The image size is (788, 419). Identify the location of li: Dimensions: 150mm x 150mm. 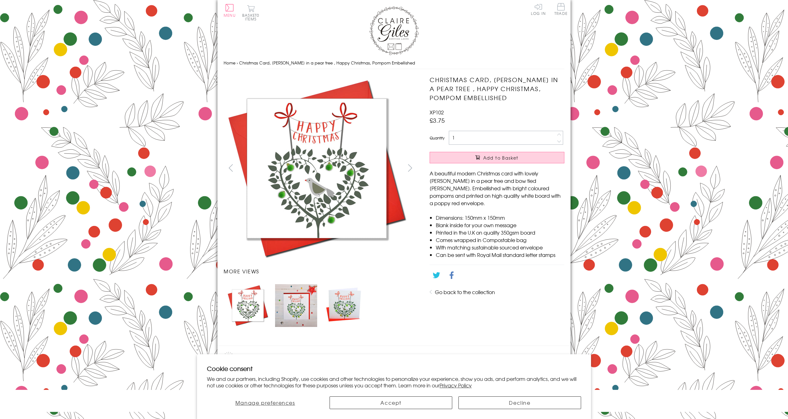
(500, 217).